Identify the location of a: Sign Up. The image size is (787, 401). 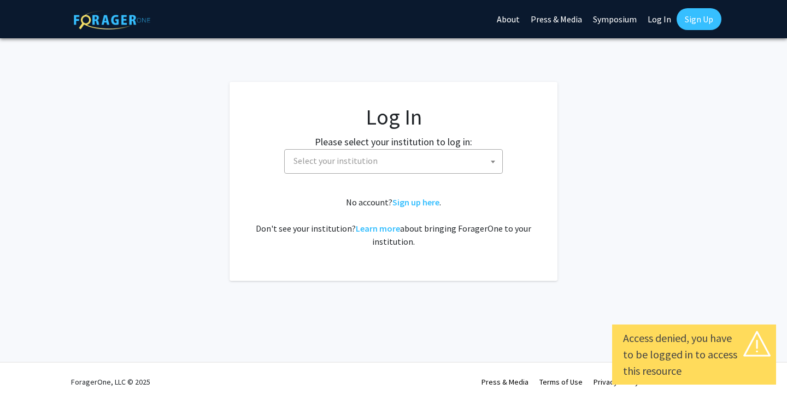
(699, 19).